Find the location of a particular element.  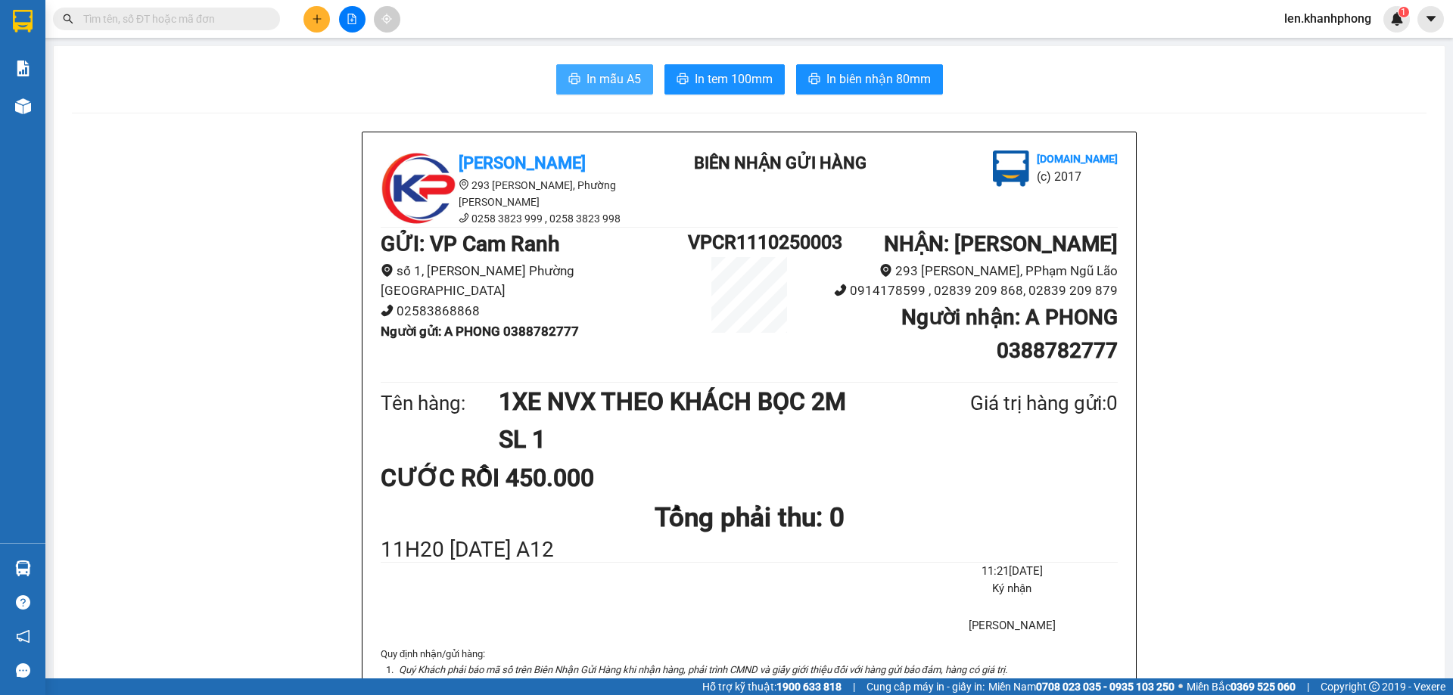

h1: Tổng phải thu: 0 is located at coordinates (749, 518).